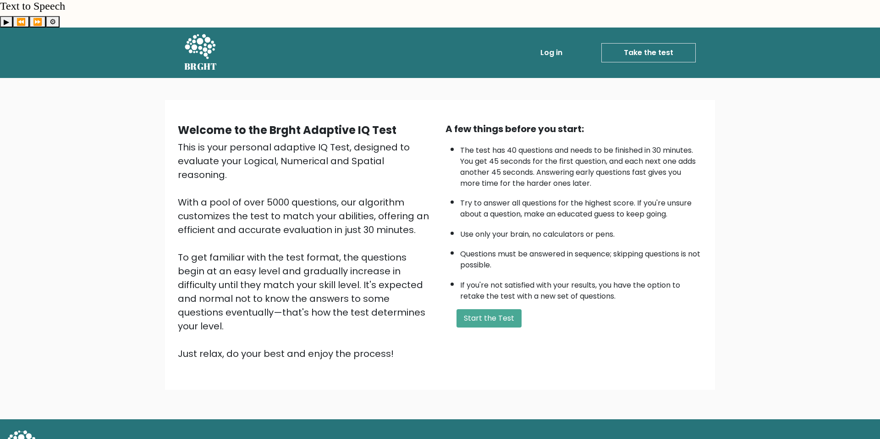  I want to click on a: BRGHT, so click(201, 53).